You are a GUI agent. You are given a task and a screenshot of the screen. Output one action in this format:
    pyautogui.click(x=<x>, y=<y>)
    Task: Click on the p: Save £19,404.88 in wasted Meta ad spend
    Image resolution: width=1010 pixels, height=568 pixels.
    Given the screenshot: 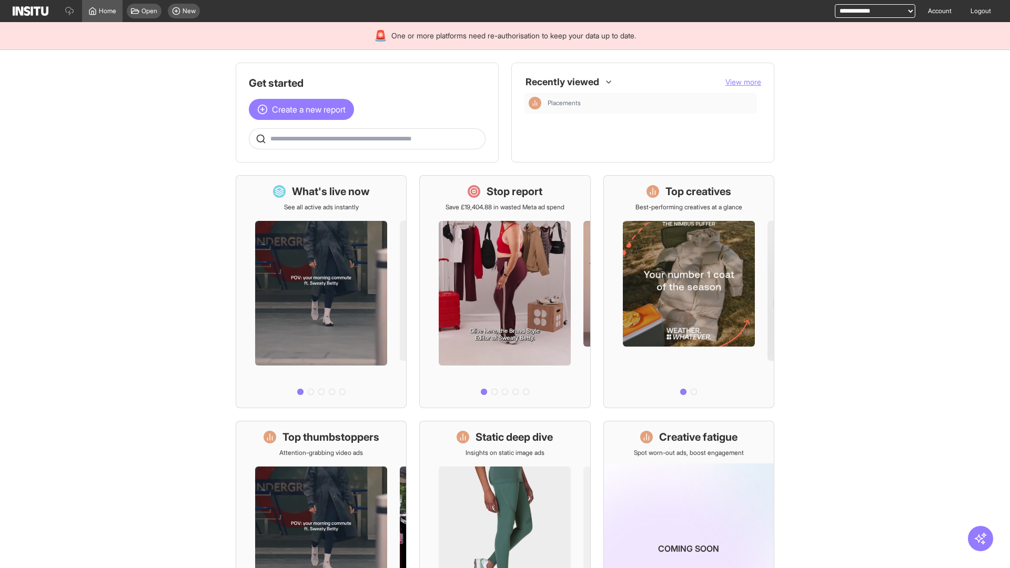 What is the action you would take?
    pyautogui.click(x=505, y=207)
    